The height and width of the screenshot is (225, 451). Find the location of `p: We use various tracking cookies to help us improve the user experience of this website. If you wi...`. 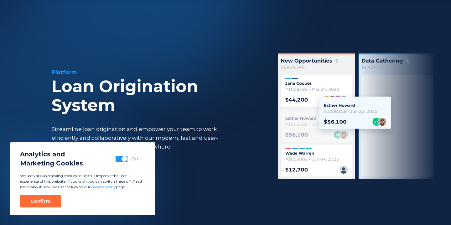

p: We use various tracking cookies to help us improve the user experience of this website. If you wi... is located at coordinates (83, 181).